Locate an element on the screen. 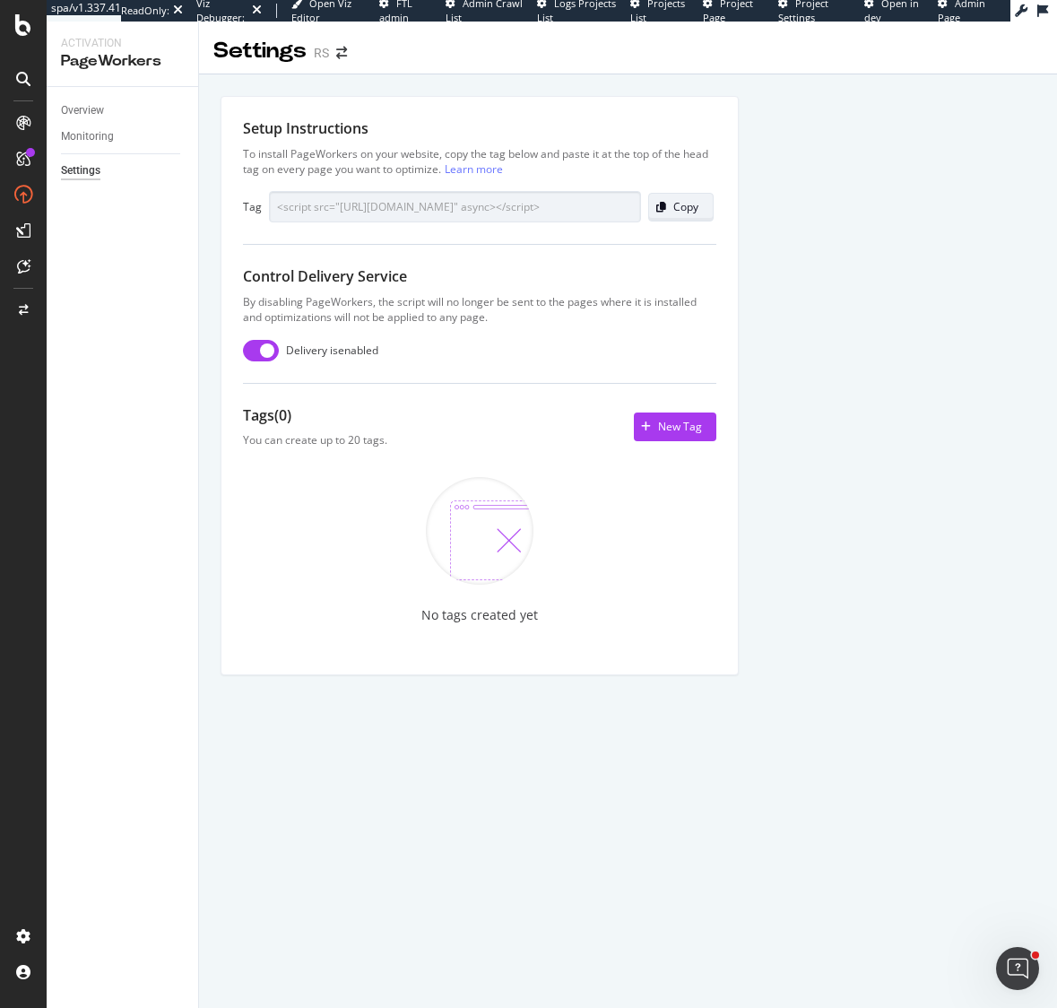 The width and height of the screenshot is (1057, 1008). div: Monitoring is located at coordinates (87, 136).